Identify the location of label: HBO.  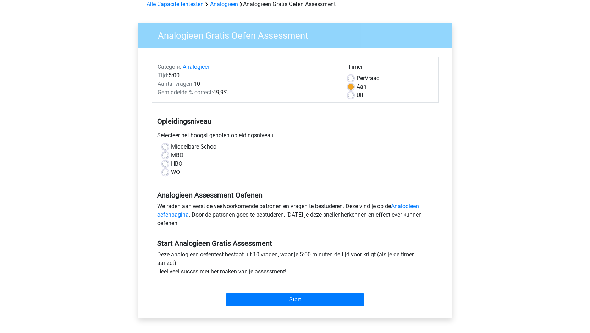
(177, 164).